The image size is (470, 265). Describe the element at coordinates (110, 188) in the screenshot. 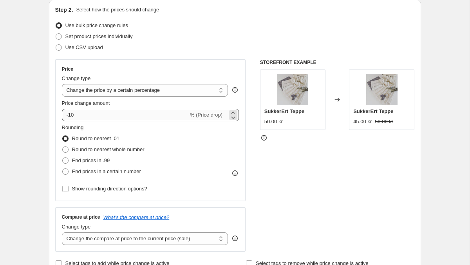

I see `span: Show rounding direction options?` at that location.